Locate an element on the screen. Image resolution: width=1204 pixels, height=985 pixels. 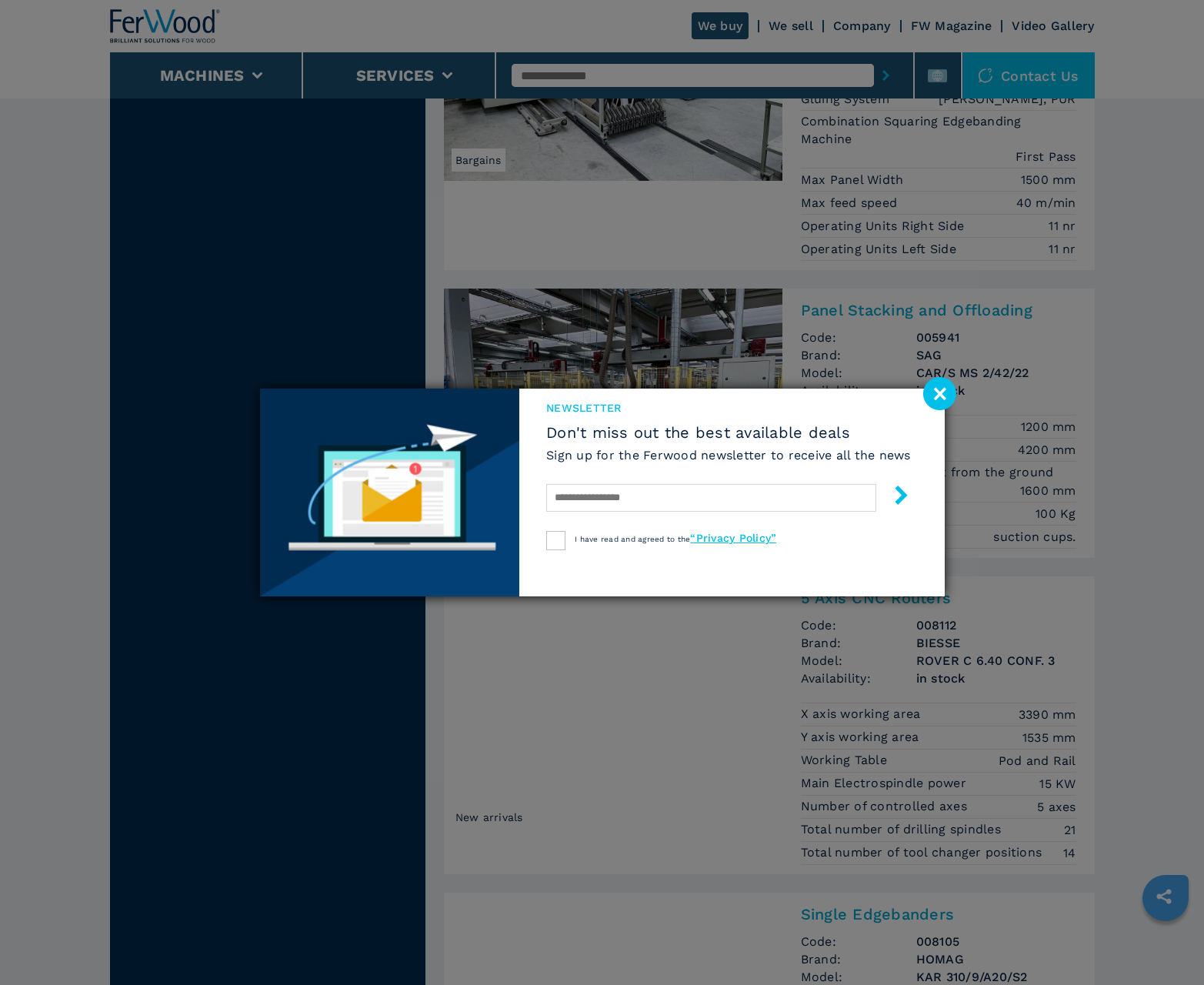
h6: Sign up for the Ferwood newsletter to receive all the news is located at coordinates (729, 454).